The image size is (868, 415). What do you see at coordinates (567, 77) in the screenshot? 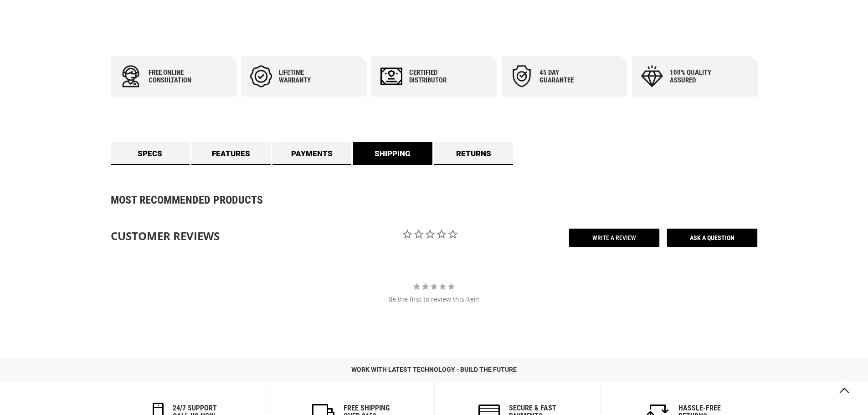
I see `div: 45 day Guarantee` at bounding box center [567, 77].